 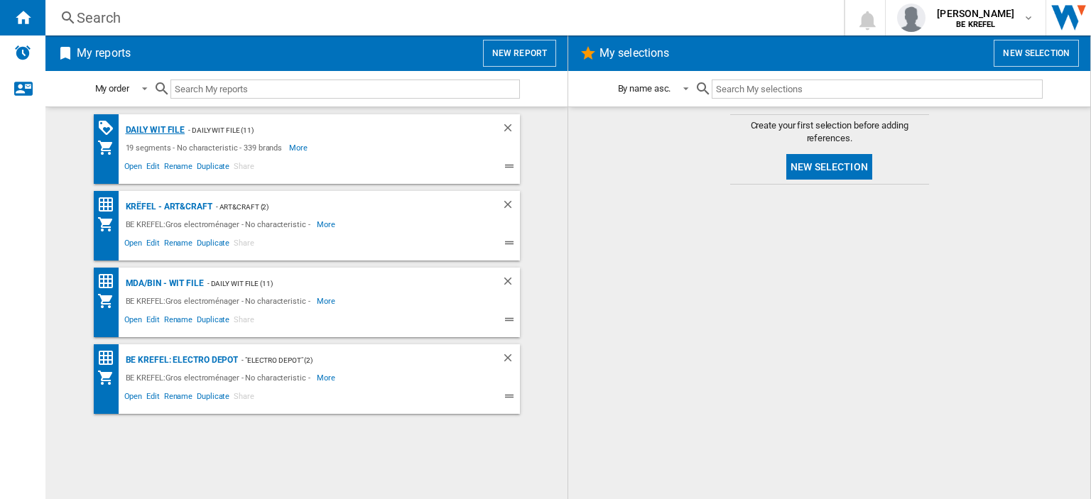 I want to click on div: MDA/BIN - WIT file, so click(x=163, y=283).